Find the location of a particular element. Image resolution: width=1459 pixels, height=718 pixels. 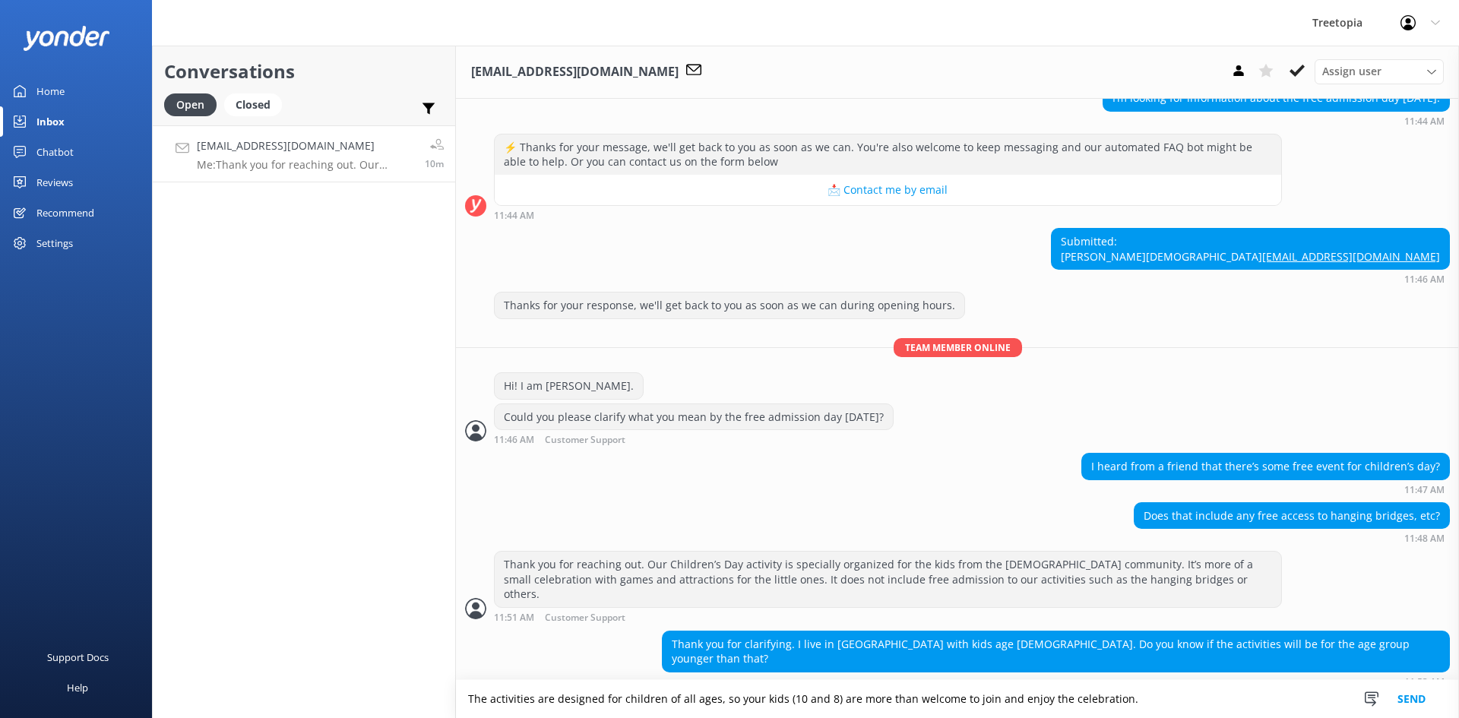

strong: 11:47 AM is located at coordinates (1424, 490).